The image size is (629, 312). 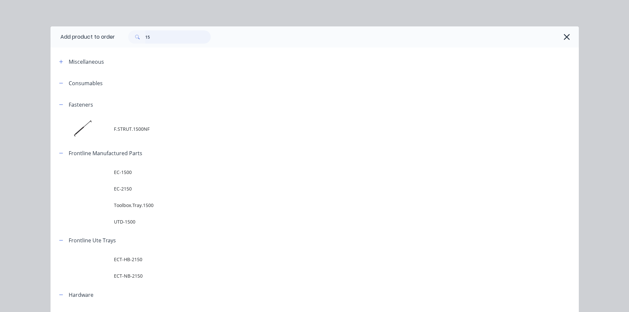 What do you see at coordinates (92, 240) in the screenshot?
I see `div: Frontline Ute Trays` at bounding box center [92, 240].